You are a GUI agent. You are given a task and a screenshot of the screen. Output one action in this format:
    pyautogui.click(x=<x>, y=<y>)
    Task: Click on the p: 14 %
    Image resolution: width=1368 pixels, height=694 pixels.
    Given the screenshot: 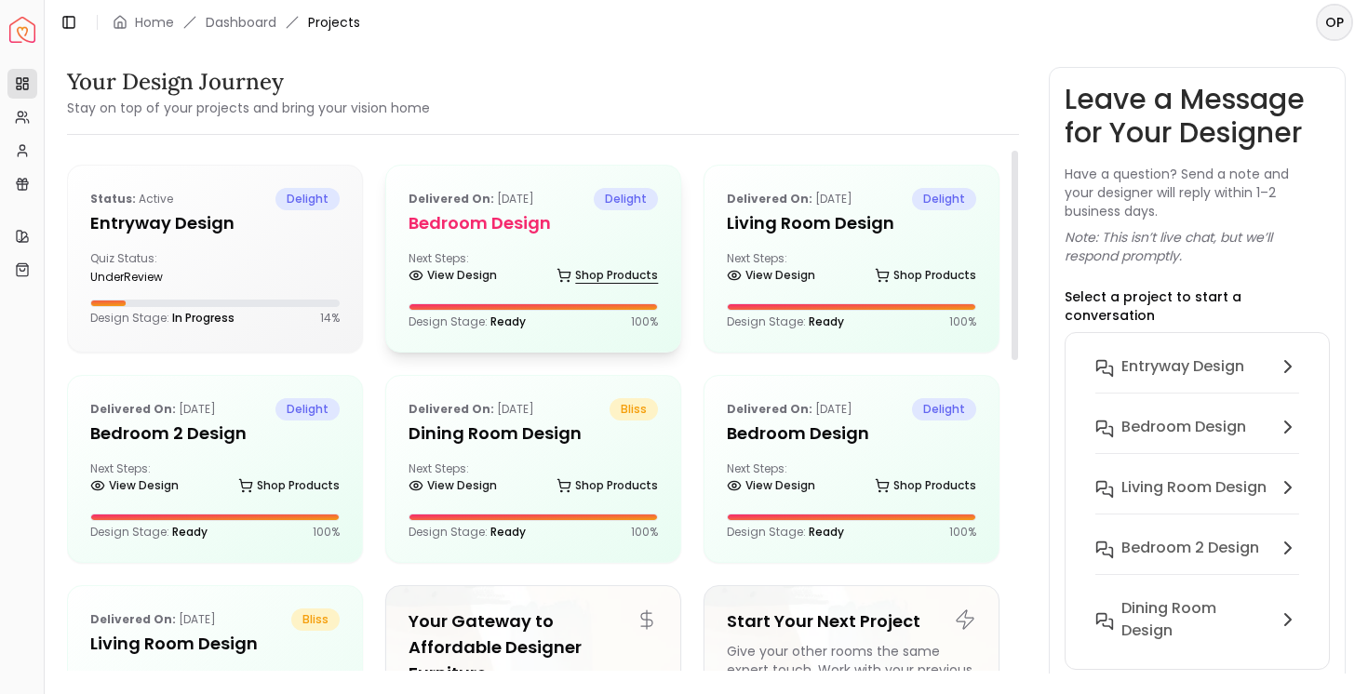 What is the action you would take?
    pyautogui.click(x=330, y=318)
    